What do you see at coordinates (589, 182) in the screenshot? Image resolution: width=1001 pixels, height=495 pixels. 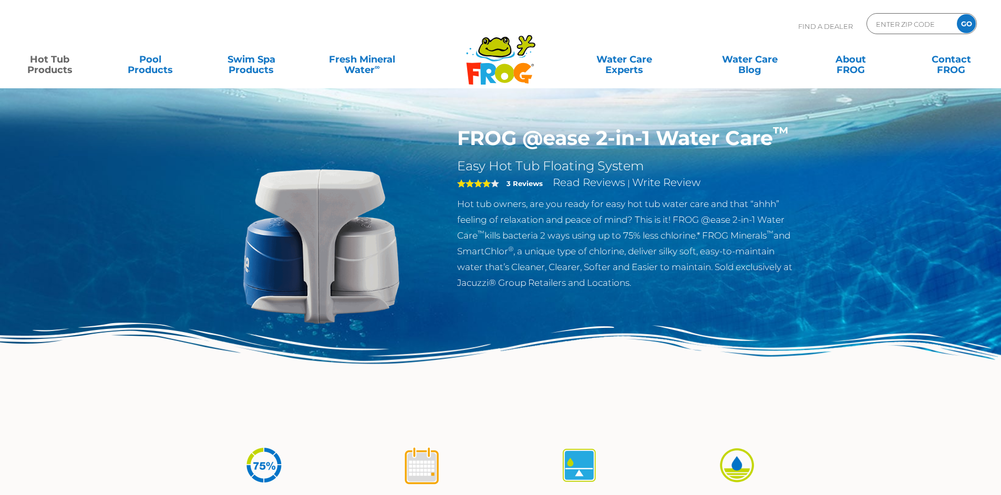 I see `a: Read Reviews` at bounding box center [589, 182].